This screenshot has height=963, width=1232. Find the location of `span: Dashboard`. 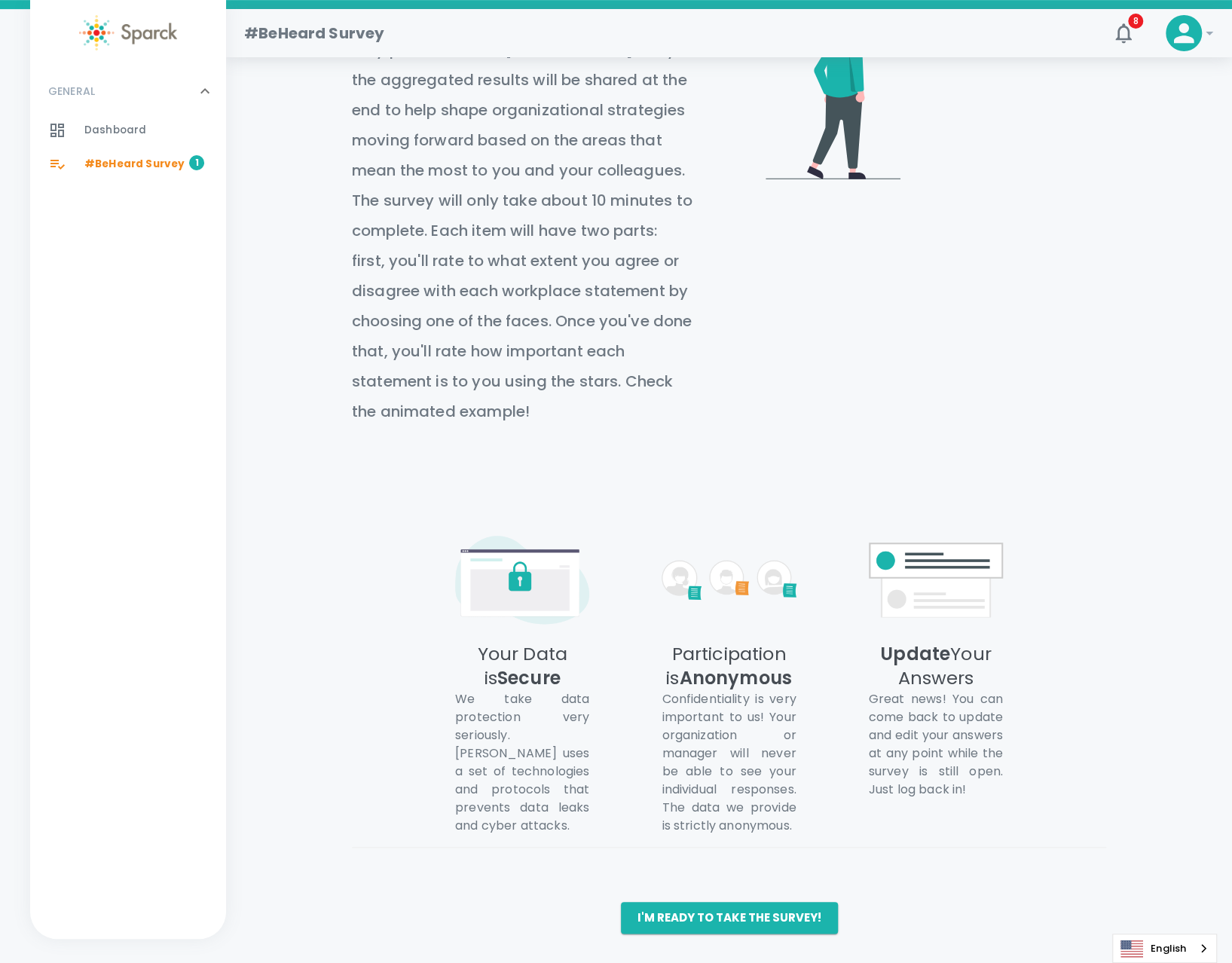

span: Dashboard is located at coordinates (115, 131).